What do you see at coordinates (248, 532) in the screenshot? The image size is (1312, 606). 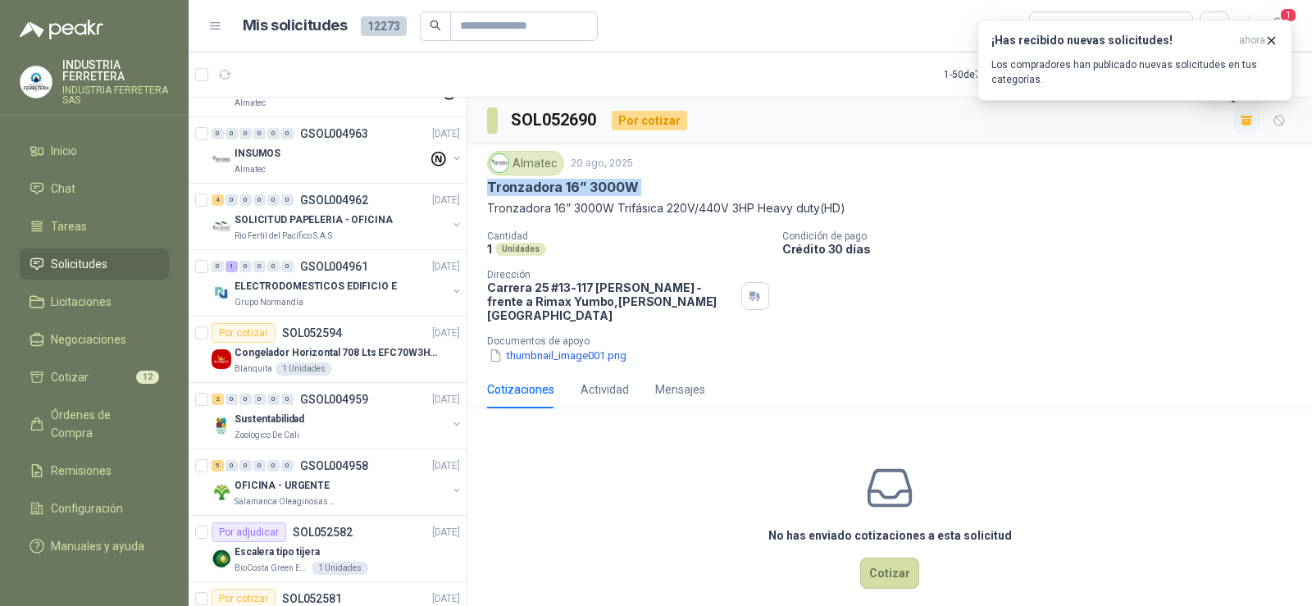 I see `div: Por adjudicar` at bounding box center [248, 532].